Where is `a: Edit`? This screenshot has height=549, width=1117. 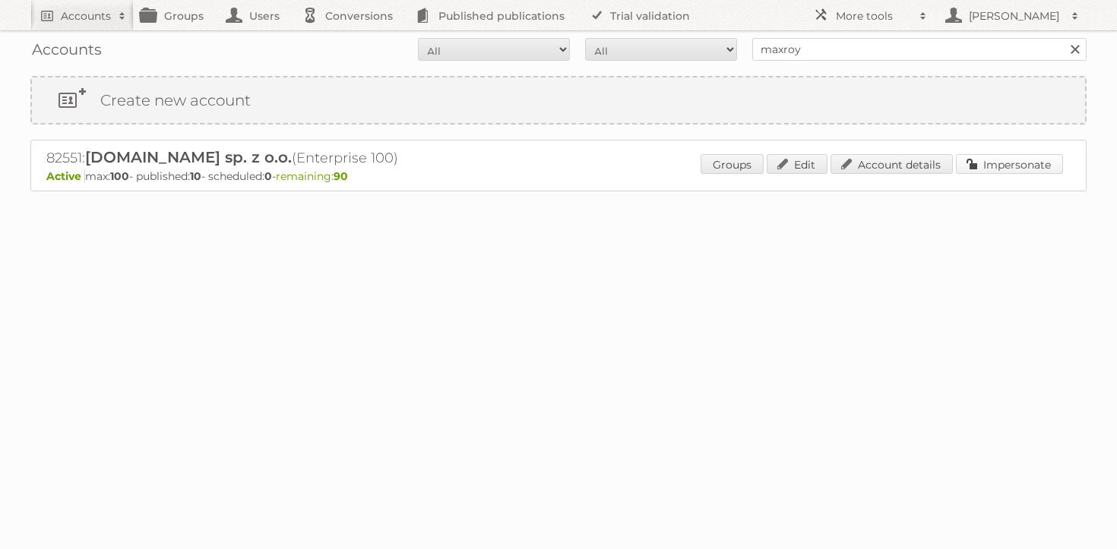
a: Edit is located at coordinates (797, 164).